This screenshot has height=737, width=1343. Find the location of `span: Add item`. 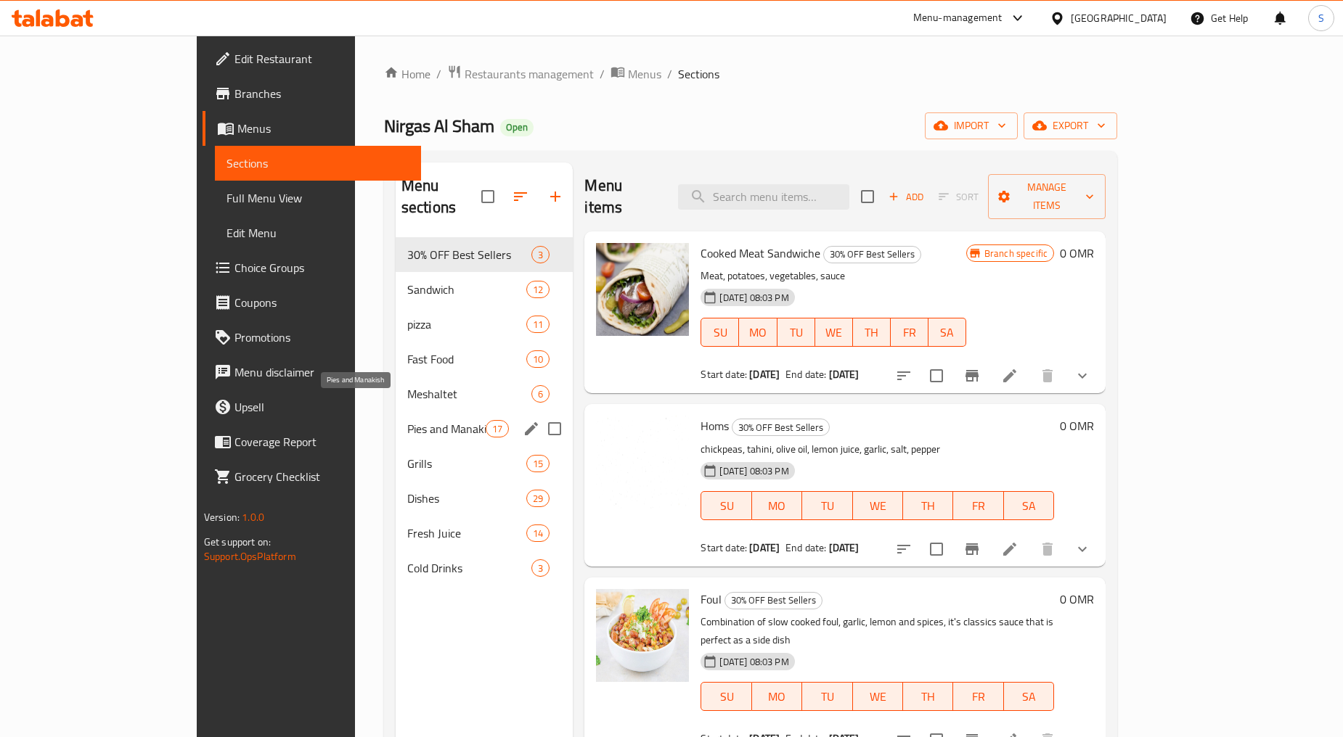

span: Add item is located at coordinates (906, 197).